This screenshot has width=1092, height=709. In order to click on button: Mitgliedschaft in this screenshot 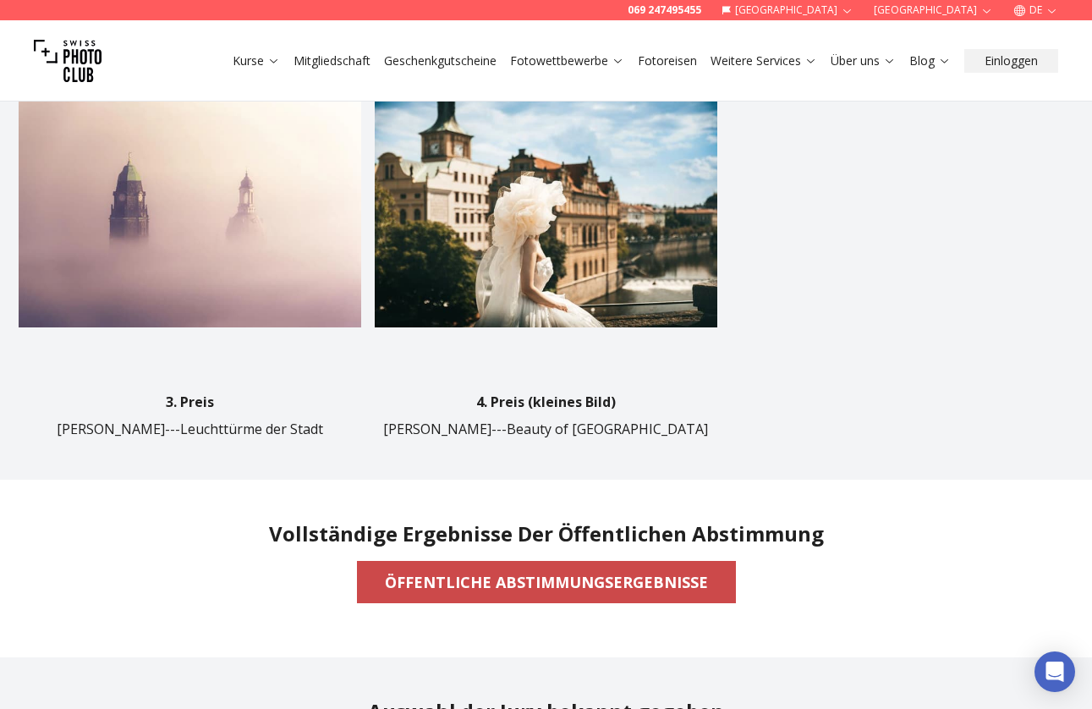, I will do `click(332, 61)`.